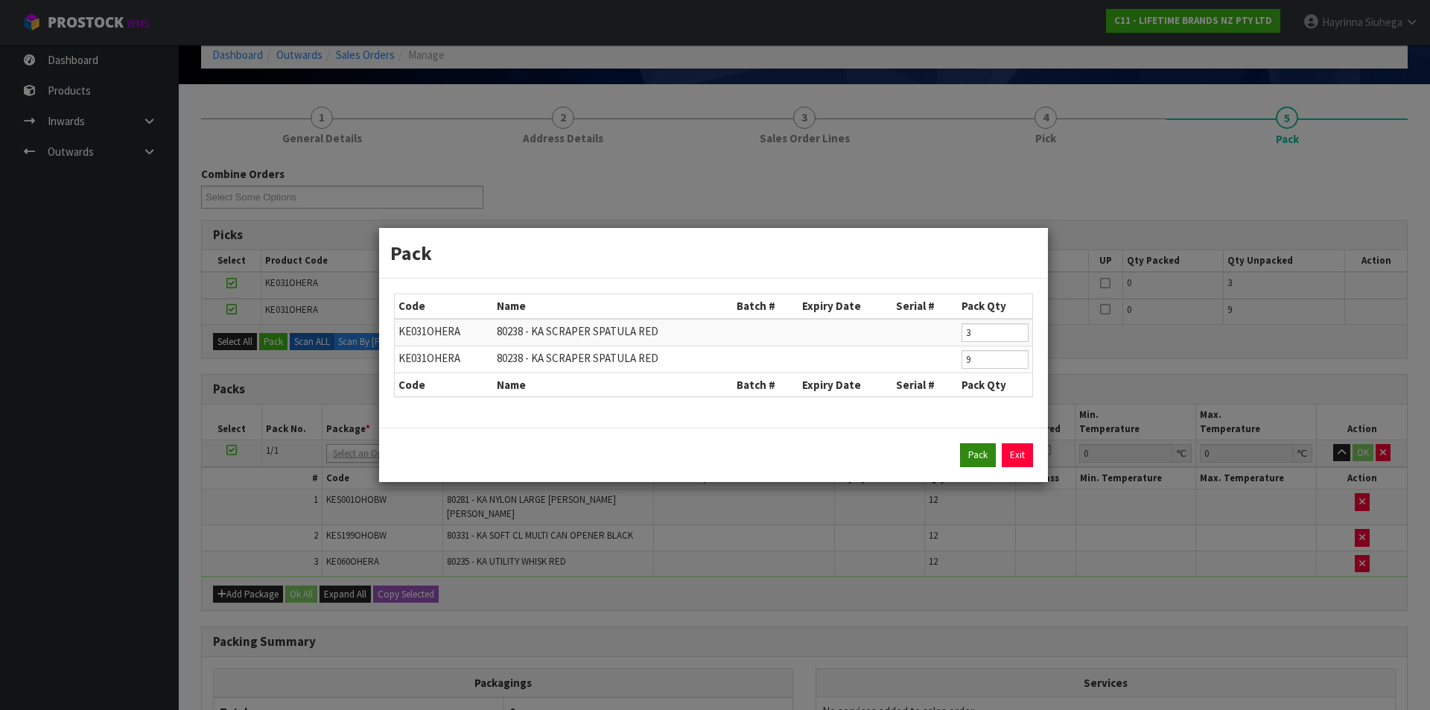 The width and height of the screenshot is (1430, 710). What do you see at coordinates (978, 455) in the screenshot?
I see `button: Pack` at bounding box center [978, 455].